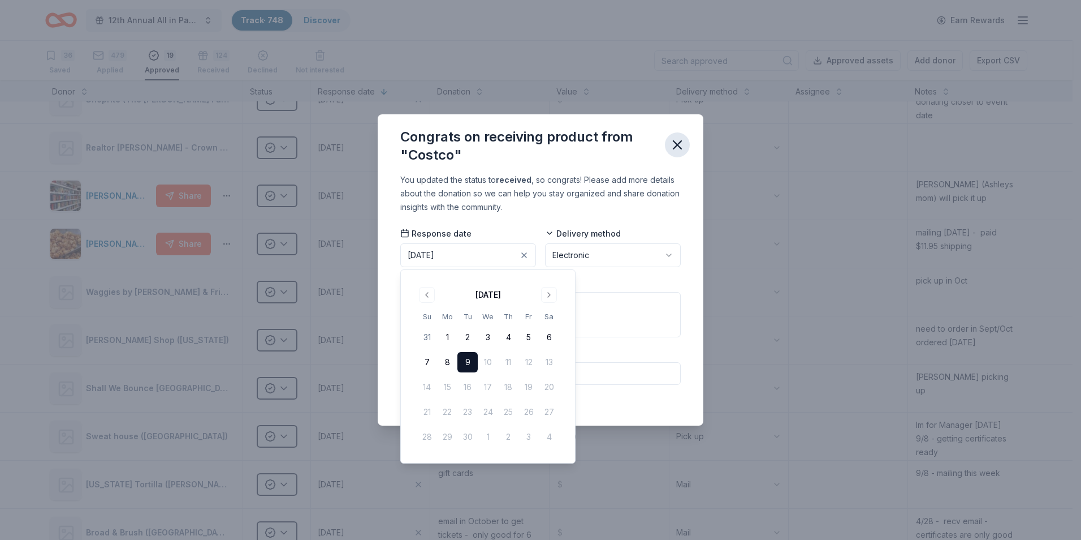 Image resolution: width=1081 pixels, height=540 pixels. What do you see at coordinates (549, 337) in the screenshot?
I see `button: 6` at bounding box center [549, 337].